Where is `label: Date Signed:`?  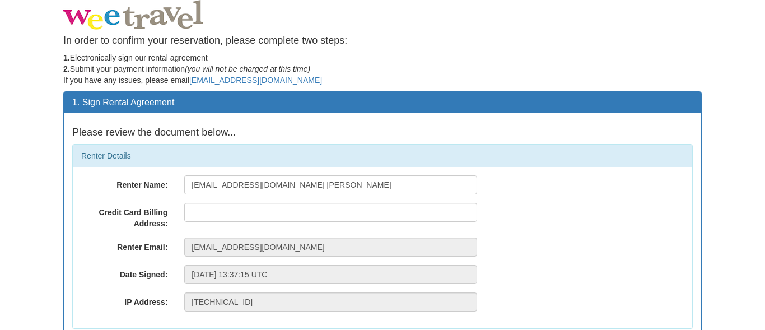 label: Date Signed: is located at coordinates (124, 272).